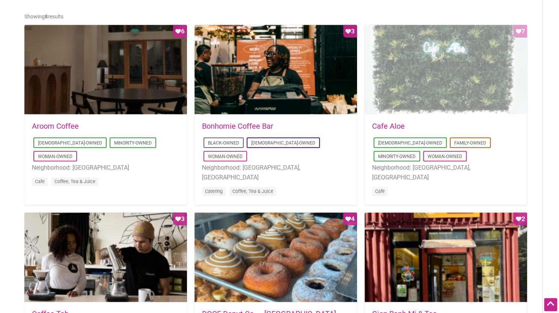 The image size is (559, 313). I want to click on b: 8, so click(46, 17).